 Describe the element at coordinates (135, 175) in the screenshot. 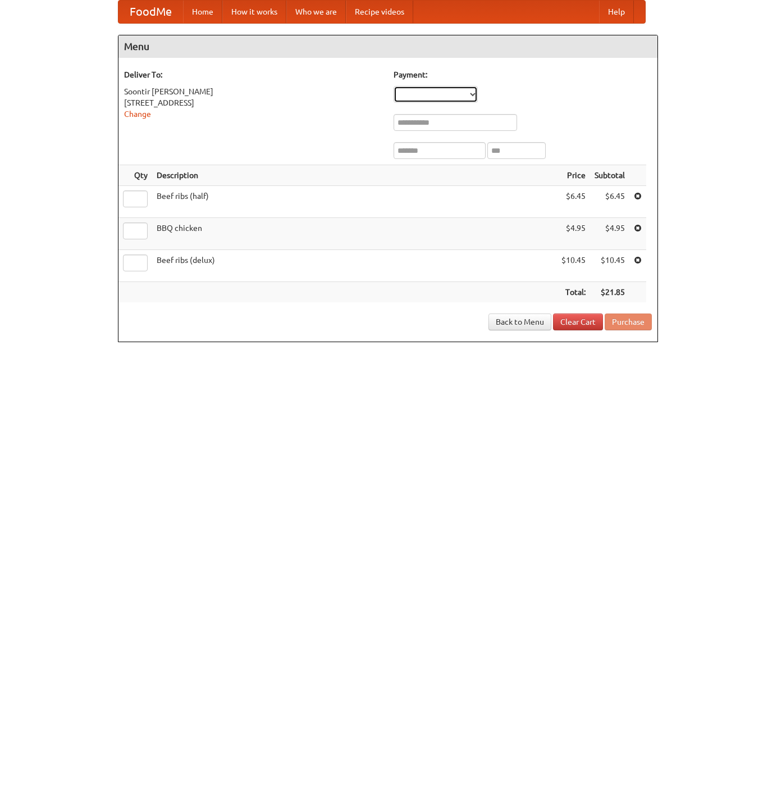

I see `th: Qty` at that location.